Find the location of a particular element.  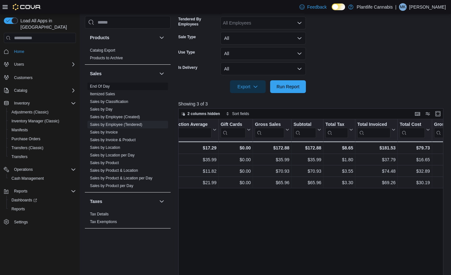

label: Is Delivery is located at coordinates (188, 68).